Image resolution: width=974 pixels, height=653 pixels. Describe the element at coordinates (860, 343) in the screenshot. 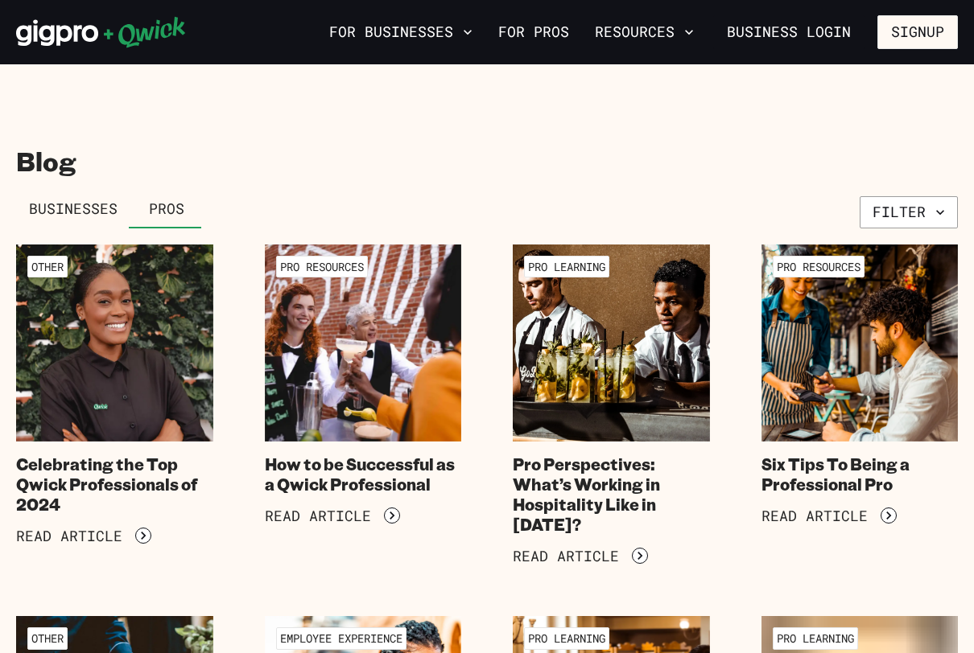

I see `img: Six Tips To Being a Professional Pro` at that location.